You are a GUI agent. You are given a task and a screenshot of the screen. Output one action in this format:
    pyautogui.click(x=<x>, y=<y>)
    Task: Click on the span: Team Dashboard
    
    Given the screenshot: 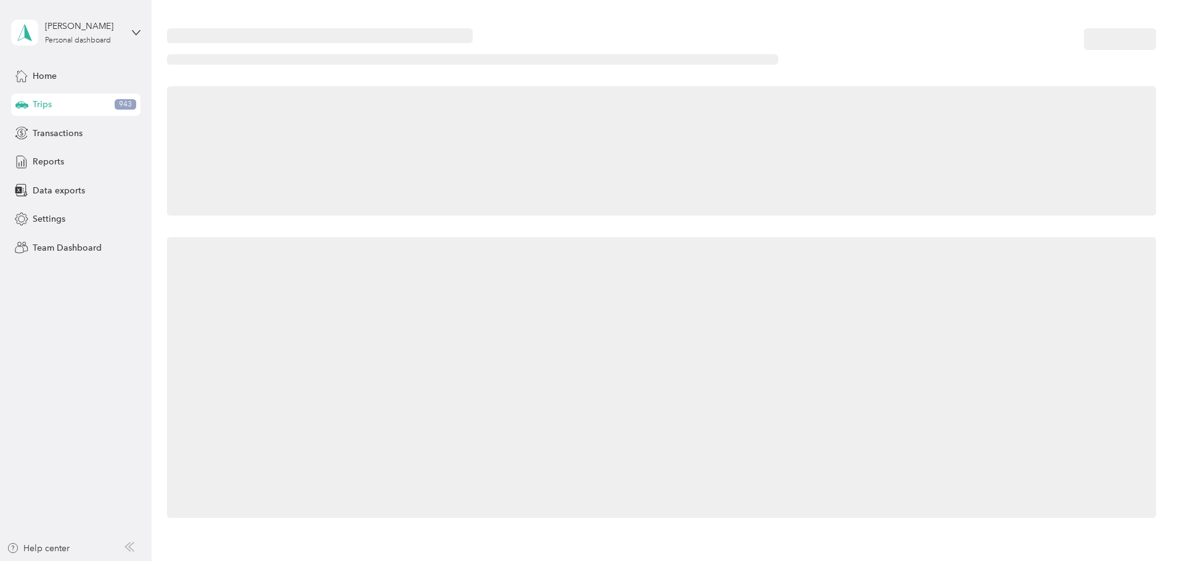 What is the action you would take?
    pyautogui.click(x=67, y=248)
    